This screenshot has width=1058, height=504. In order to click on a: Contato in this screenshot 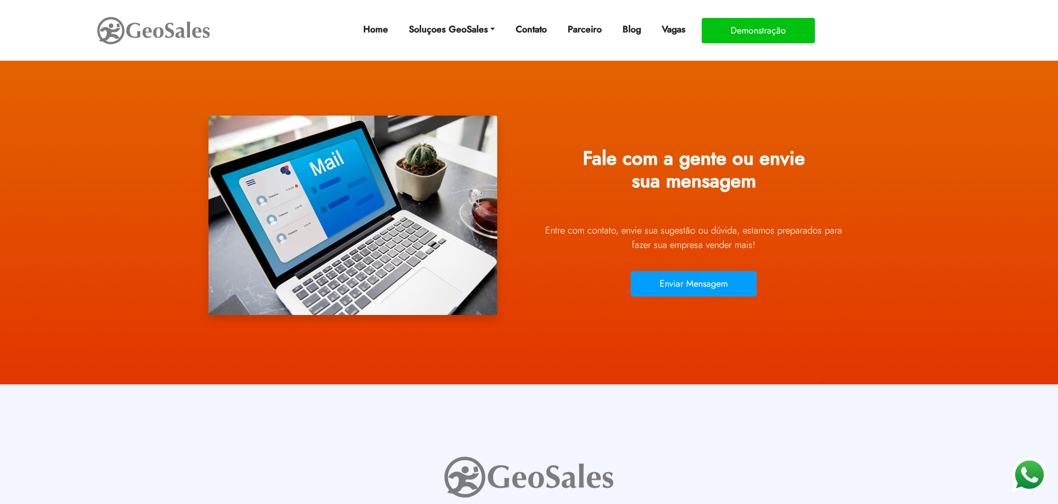, I will do `click(531, 29)`.